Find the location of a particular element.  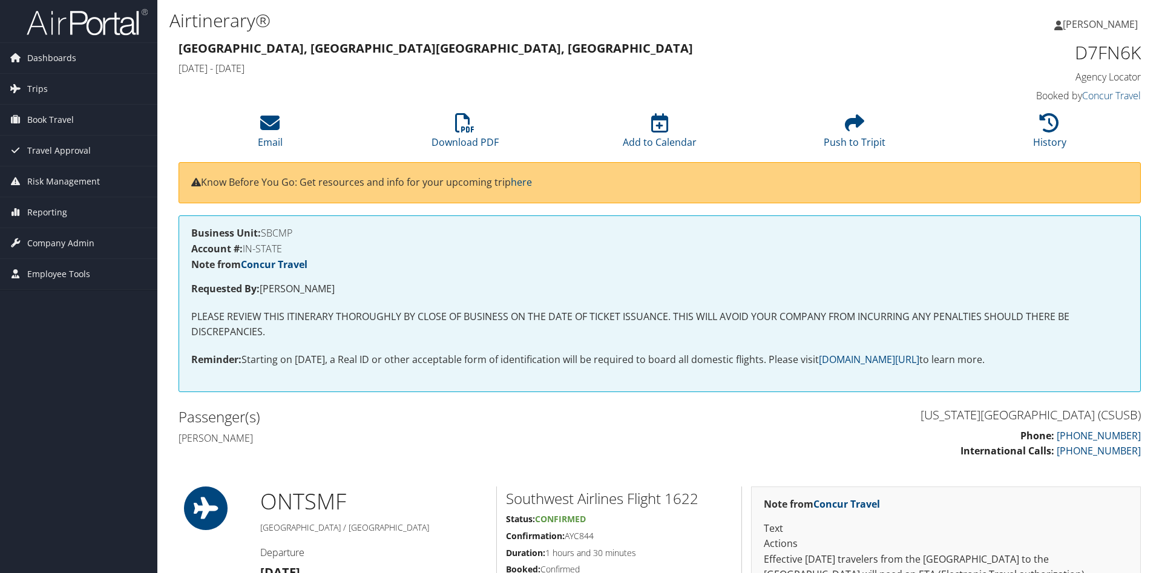

span: Confirmed is located at coordinates (560, 519).